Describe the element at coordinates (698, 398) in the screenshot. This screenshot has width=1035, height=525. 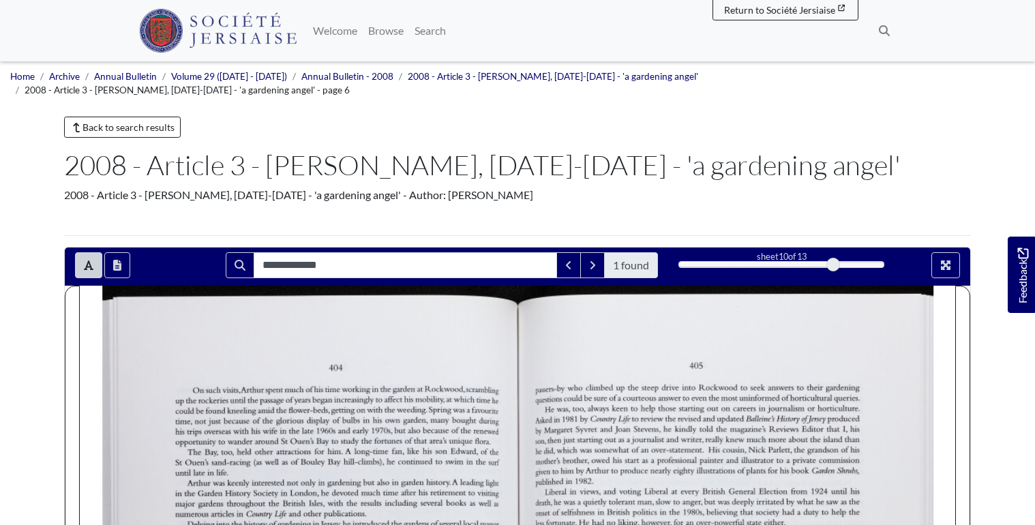
I see `span: even` at that location.